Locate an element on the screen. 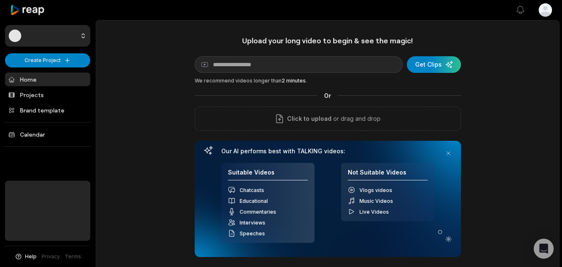 Image resolution: width=562 pixels, height=267 pixels. h4: Not Suitable Videos is located at coordinates (388, 174).